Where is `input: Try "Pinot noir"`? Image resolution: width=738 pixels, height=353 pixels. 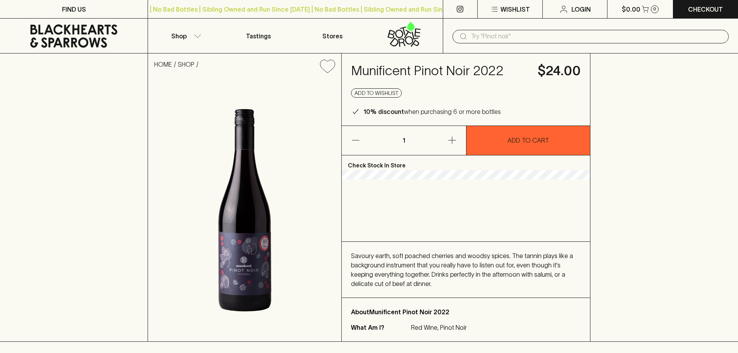
input: Try "Pinot noir" is located at coordinates (597, 36).